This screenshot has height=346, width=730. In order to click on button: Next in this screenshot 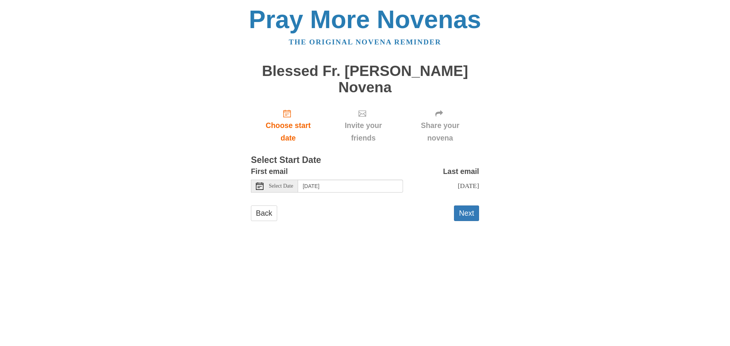, I will do `click(466, 213)`.